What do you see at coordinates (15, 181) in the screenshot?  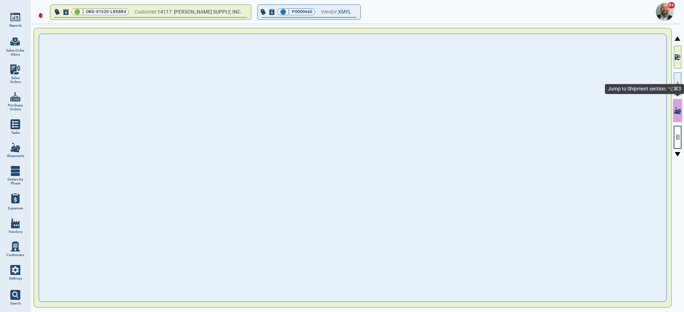 I see `span: Orders by Phase` at bounding box center [15, 181].